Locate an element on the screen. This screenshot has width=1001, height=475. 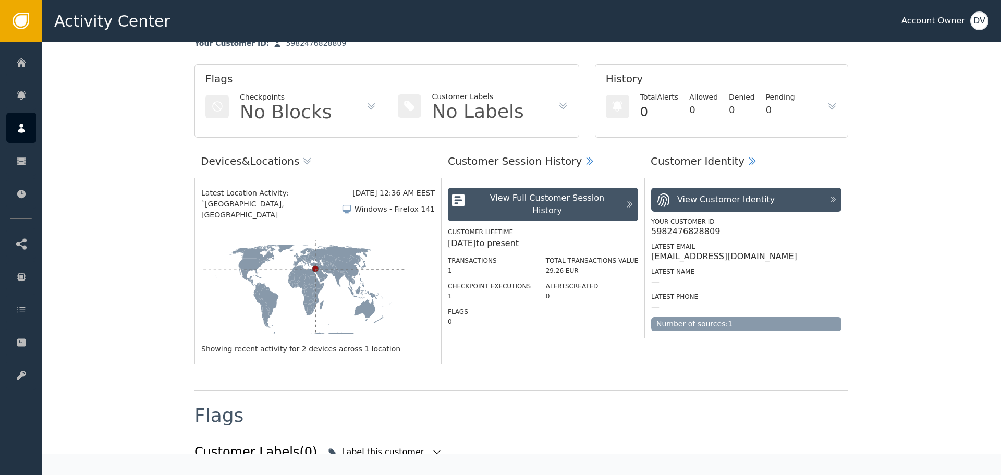
label: Alerts Created is located at coordinates (572, 286).